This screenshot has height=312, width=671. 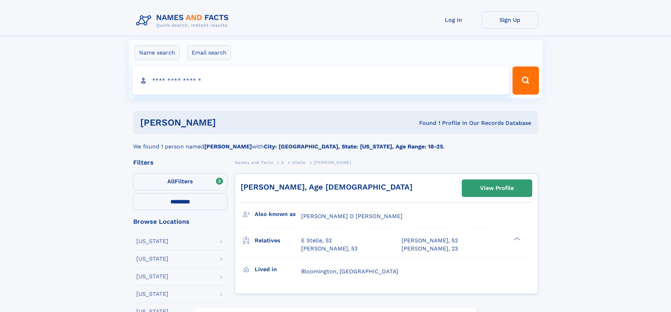 What do you see at coordinates (299, 163) in the screenshot?
I see `span: Stelle` at bounding box center [299, 163].